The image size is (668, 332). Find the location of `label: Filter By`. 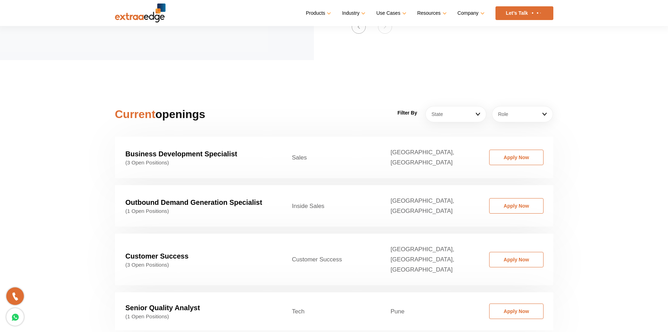

label: Filter By is located at coordinates (407, 113).